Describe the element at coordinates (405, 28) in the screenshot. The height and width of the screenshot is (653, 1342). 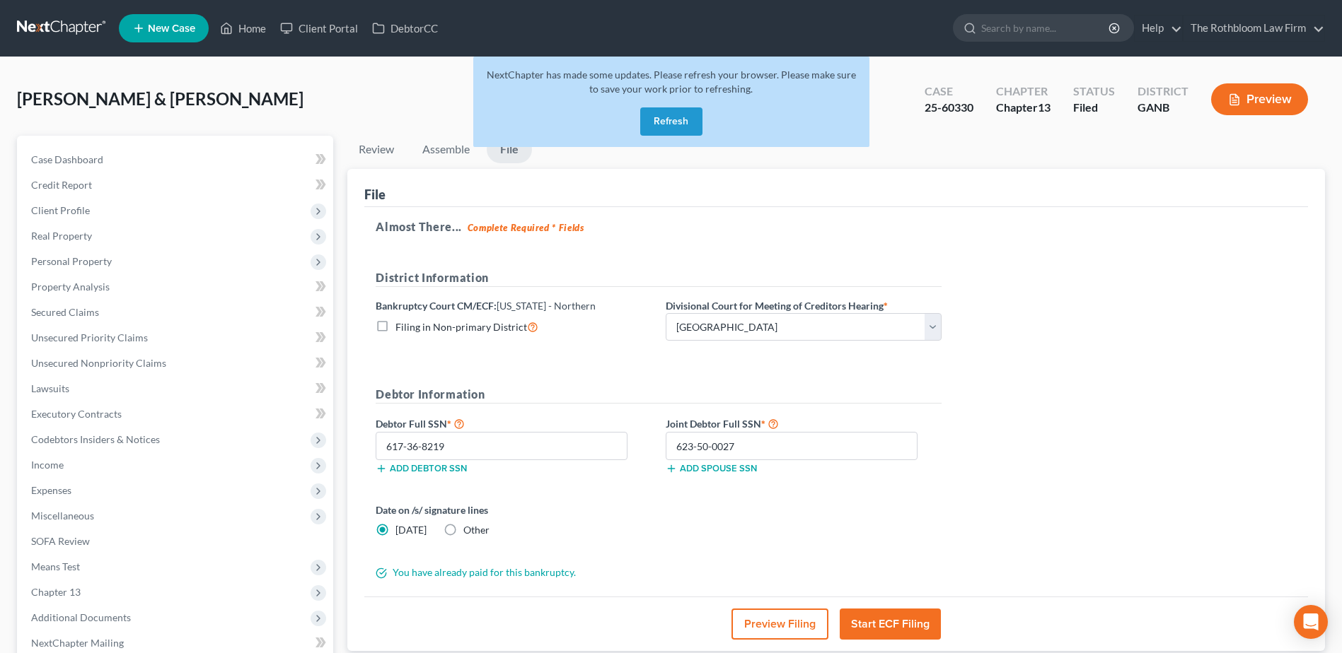
I see `a: DebtorCC` at that location.